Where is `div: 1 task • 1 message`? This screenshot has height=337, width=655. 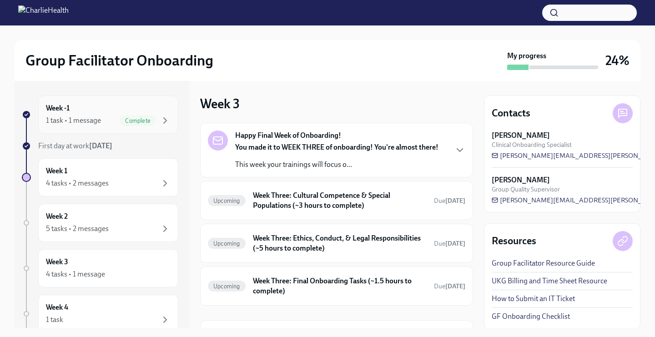 div: 1 task • 1 message is located at coordinates (73, 121).